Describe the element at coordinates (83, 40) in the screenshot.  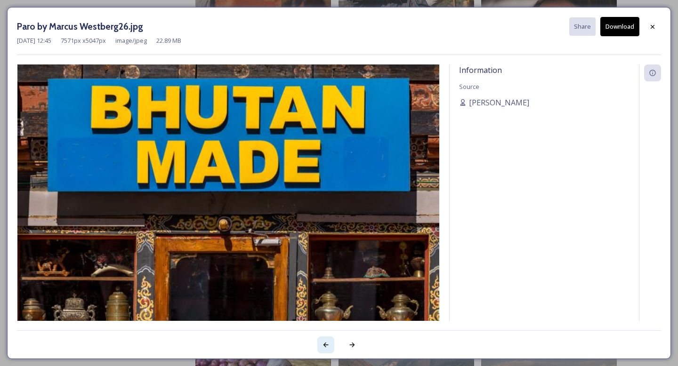
I see `span: 7571 px x 5047 px` at that location.